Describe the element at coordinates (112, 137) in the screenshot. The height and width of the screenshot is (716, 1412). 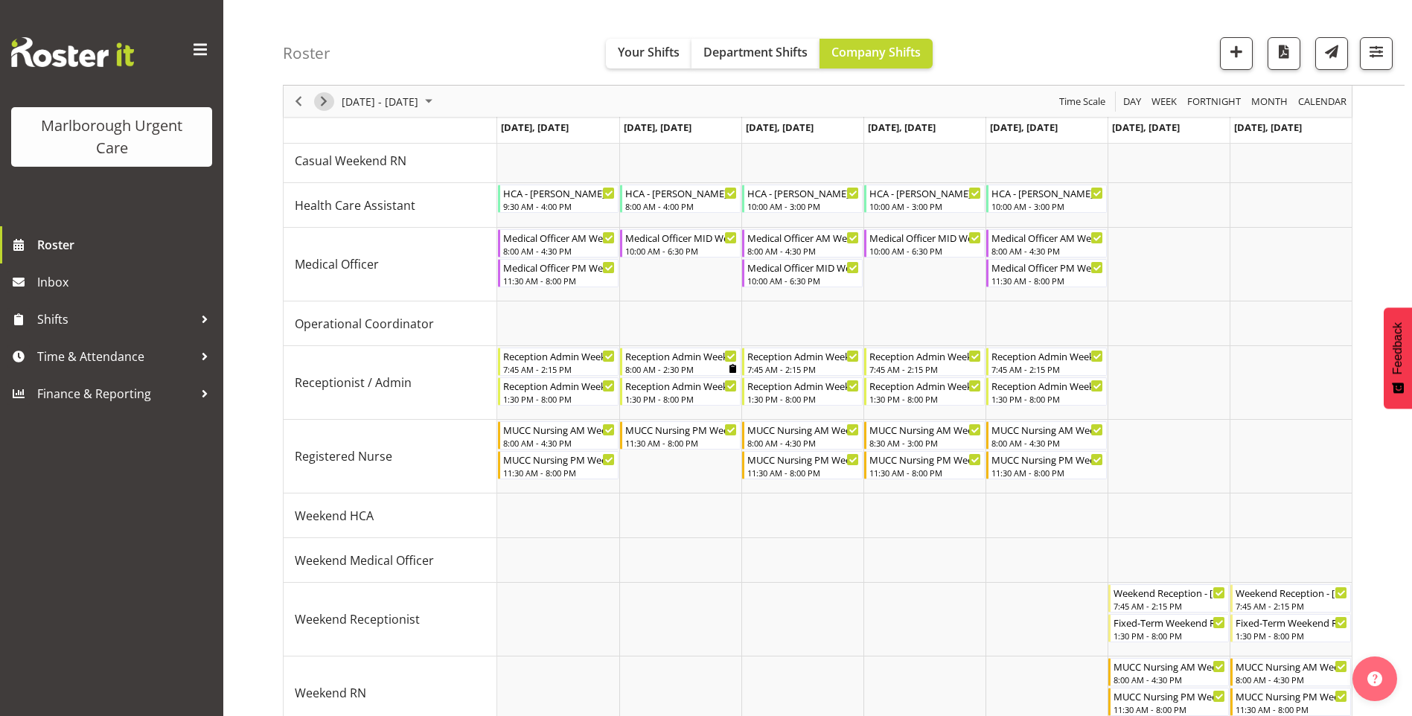
I see `div: Marlborough Urgent Care` at that location.